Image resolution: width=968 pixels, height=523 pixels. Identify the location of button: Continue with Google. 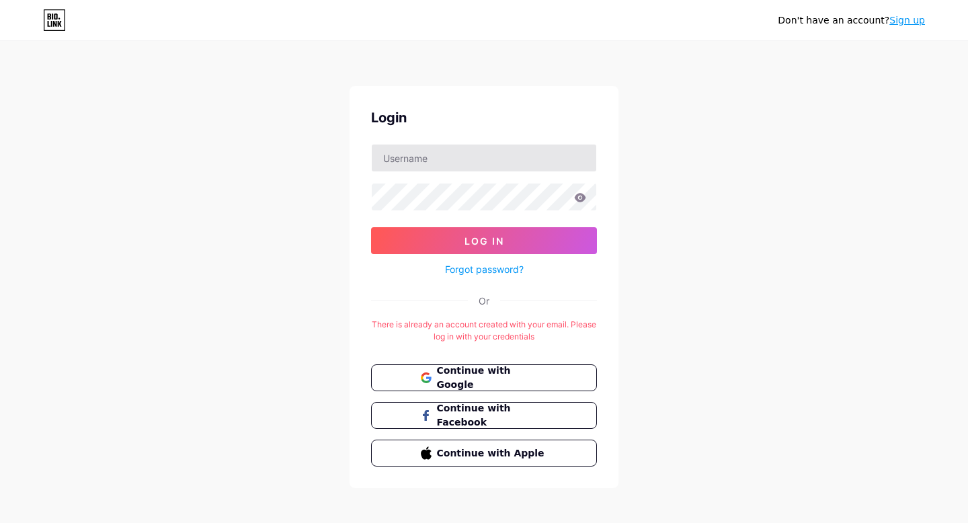
(484, 378).